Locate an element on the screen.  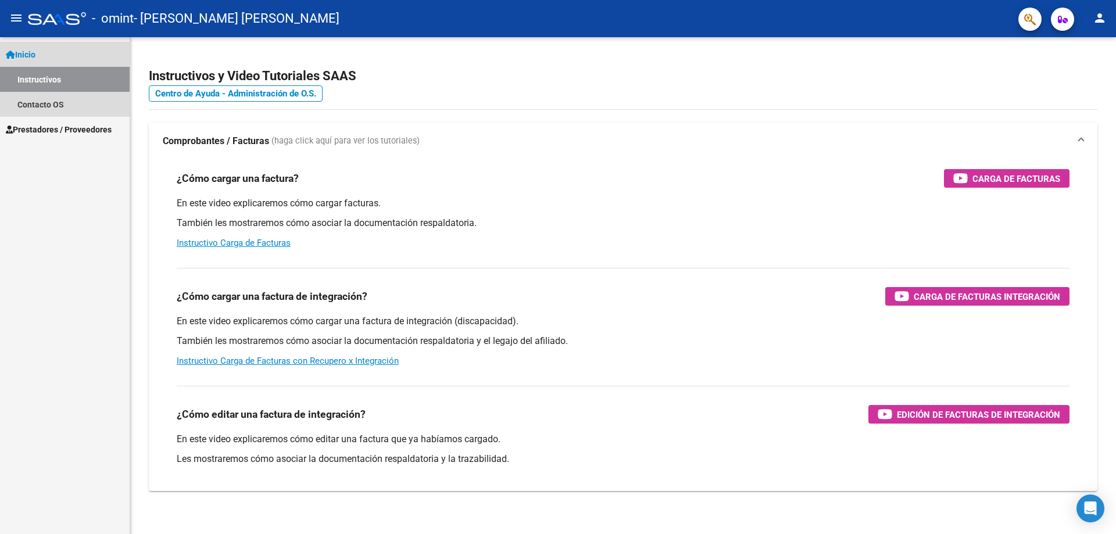
p: En este video explicaremos cómo cargar una factura de integración (discapacidad). is located at coordinates (623, 321).